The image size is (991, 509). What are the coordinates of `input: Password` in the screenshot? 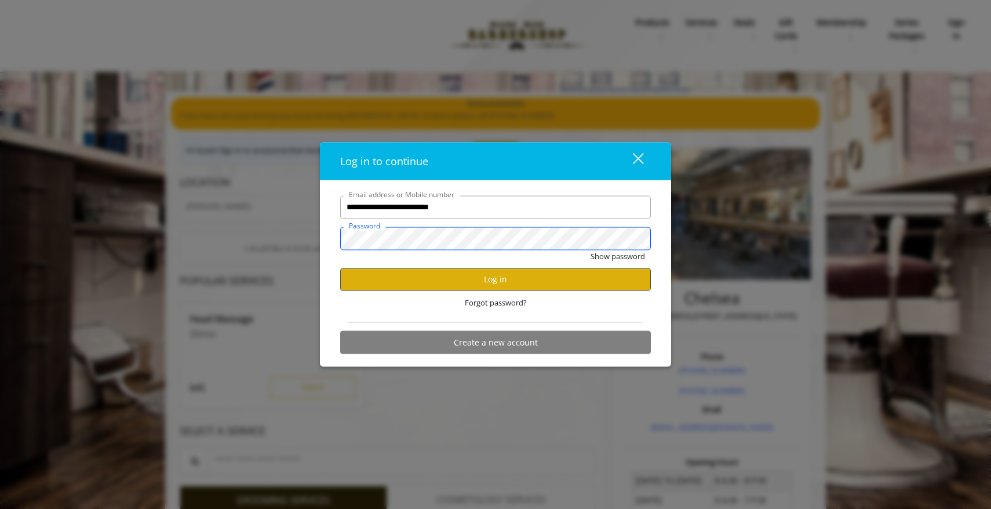 It's located at (496, 238).